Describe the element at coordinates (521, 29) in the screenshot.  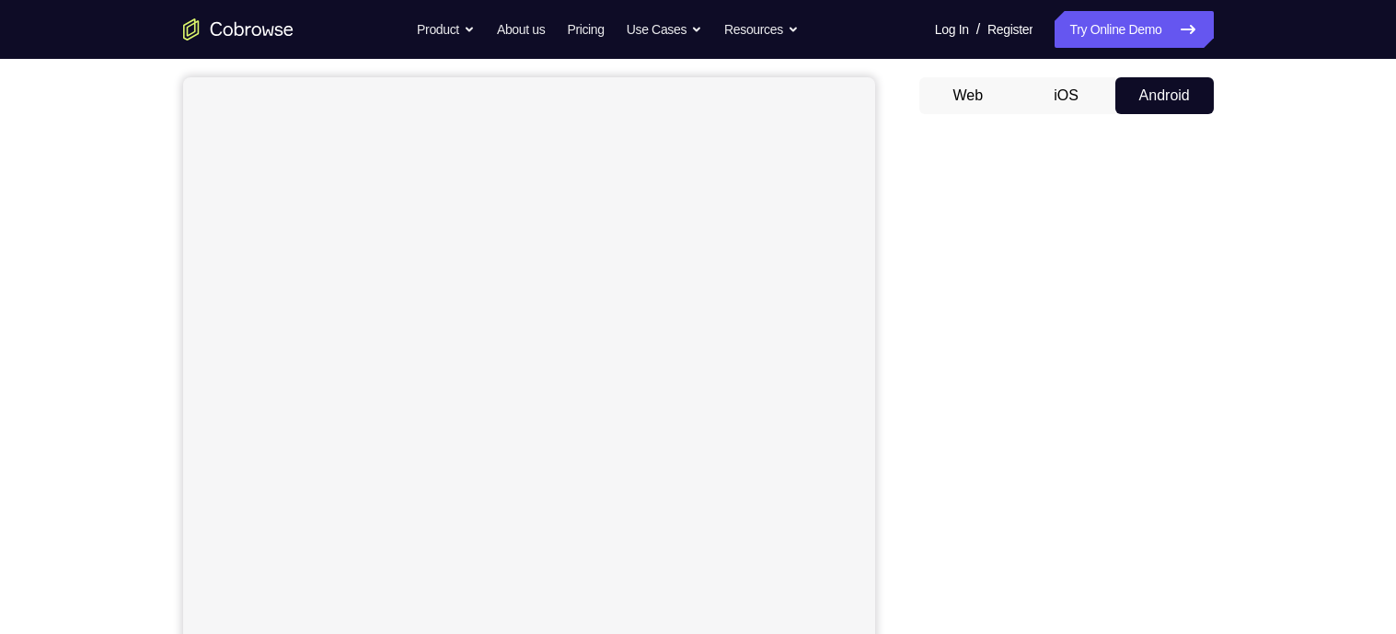
I see `a: About us` at that location.